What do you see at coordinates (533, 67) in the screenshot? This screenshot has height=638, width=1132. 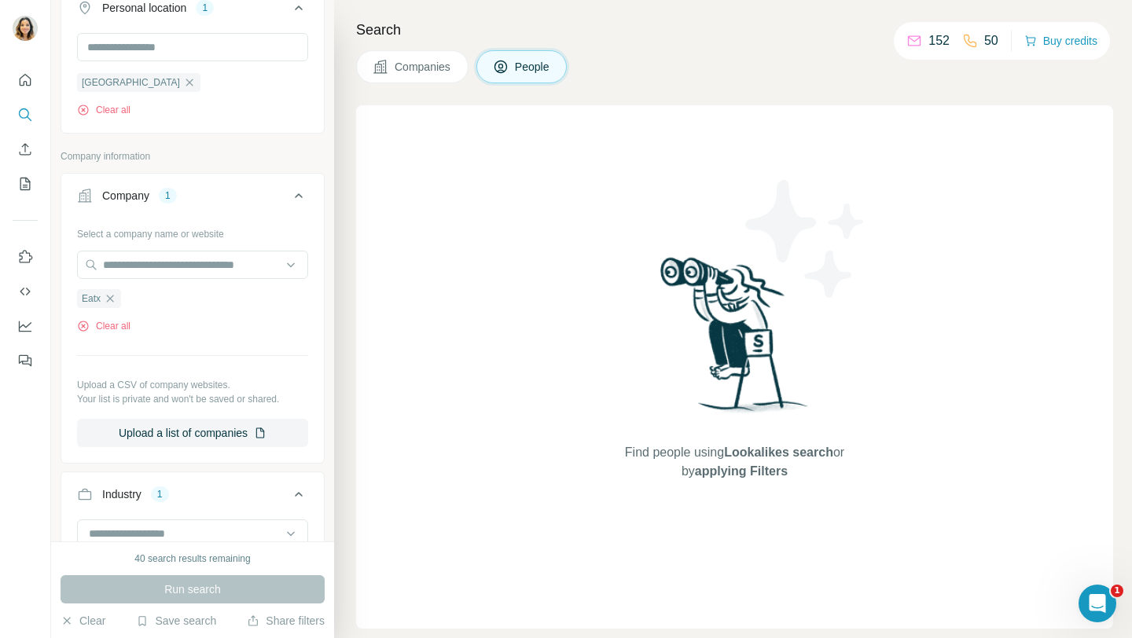 I see `span: People` at bounding box center [533, 67].